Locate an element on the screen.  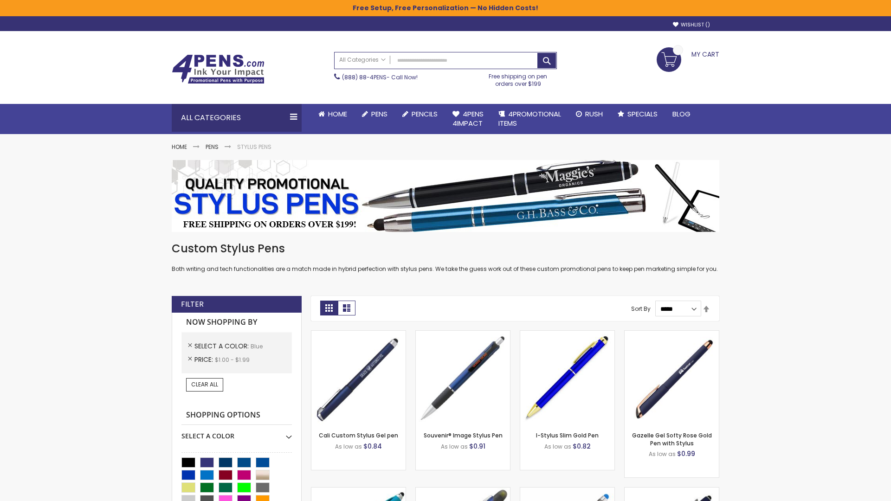
strong: Now Shopping by is located at coordinates (237, 322).